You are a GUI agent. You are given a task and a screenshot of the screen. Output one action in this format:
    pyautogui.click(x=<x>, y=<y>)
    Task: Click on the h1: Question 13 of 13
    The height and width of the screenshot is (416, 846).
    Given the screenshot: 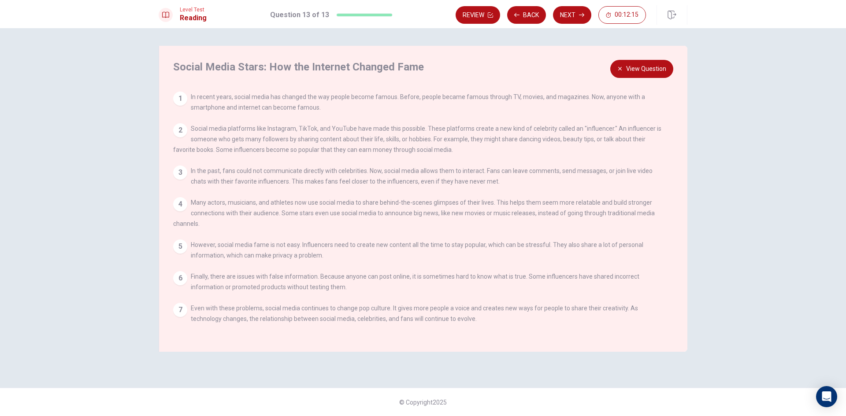 What is the action you would take?
    pyautogui.click(x=299, y=15)
    